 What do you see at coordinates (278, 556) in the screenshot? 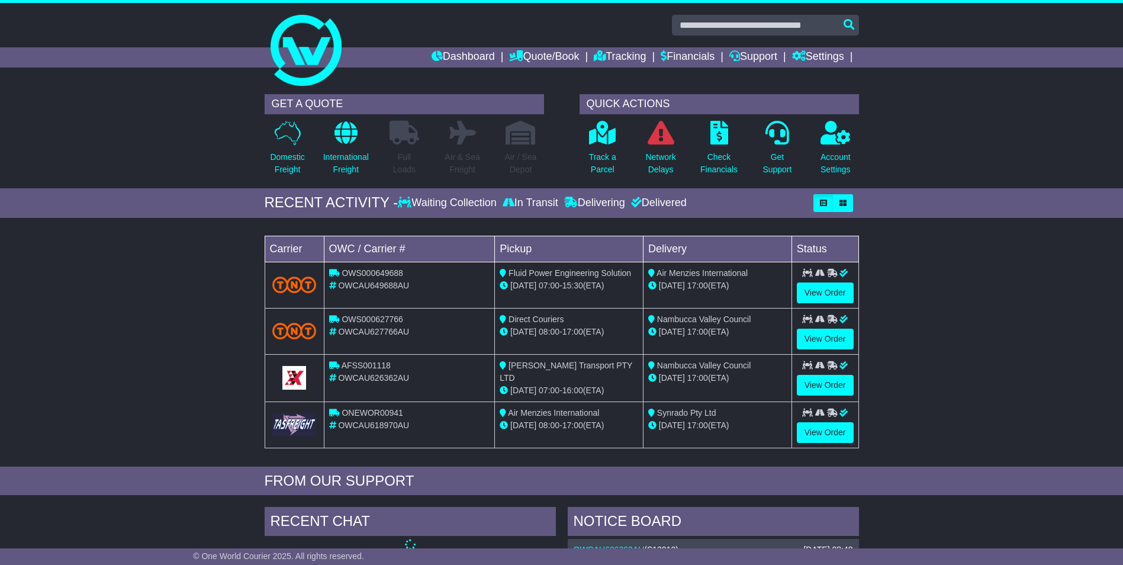
I see `span: © One World Courier 2025. All rights reserved.` at bounding box center [278, 556].